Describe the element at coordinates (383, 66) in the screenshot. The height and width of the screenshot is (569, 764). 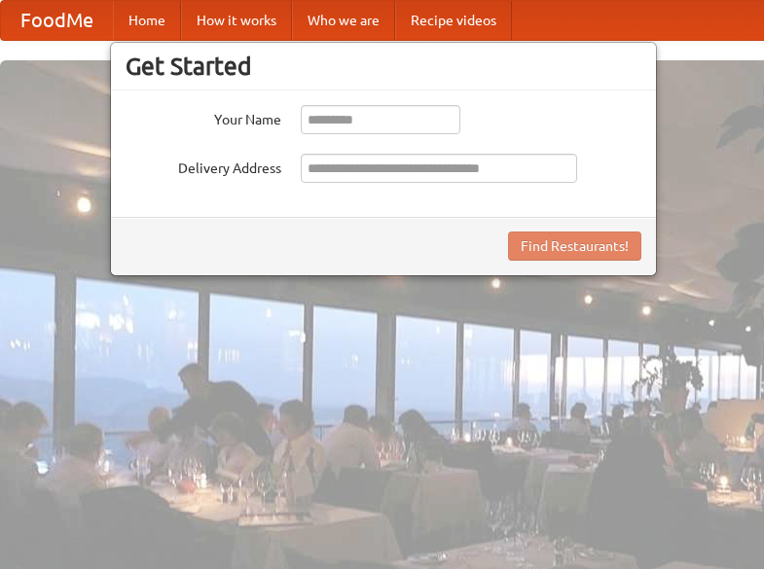
I see `h3: Get Started` at that location.